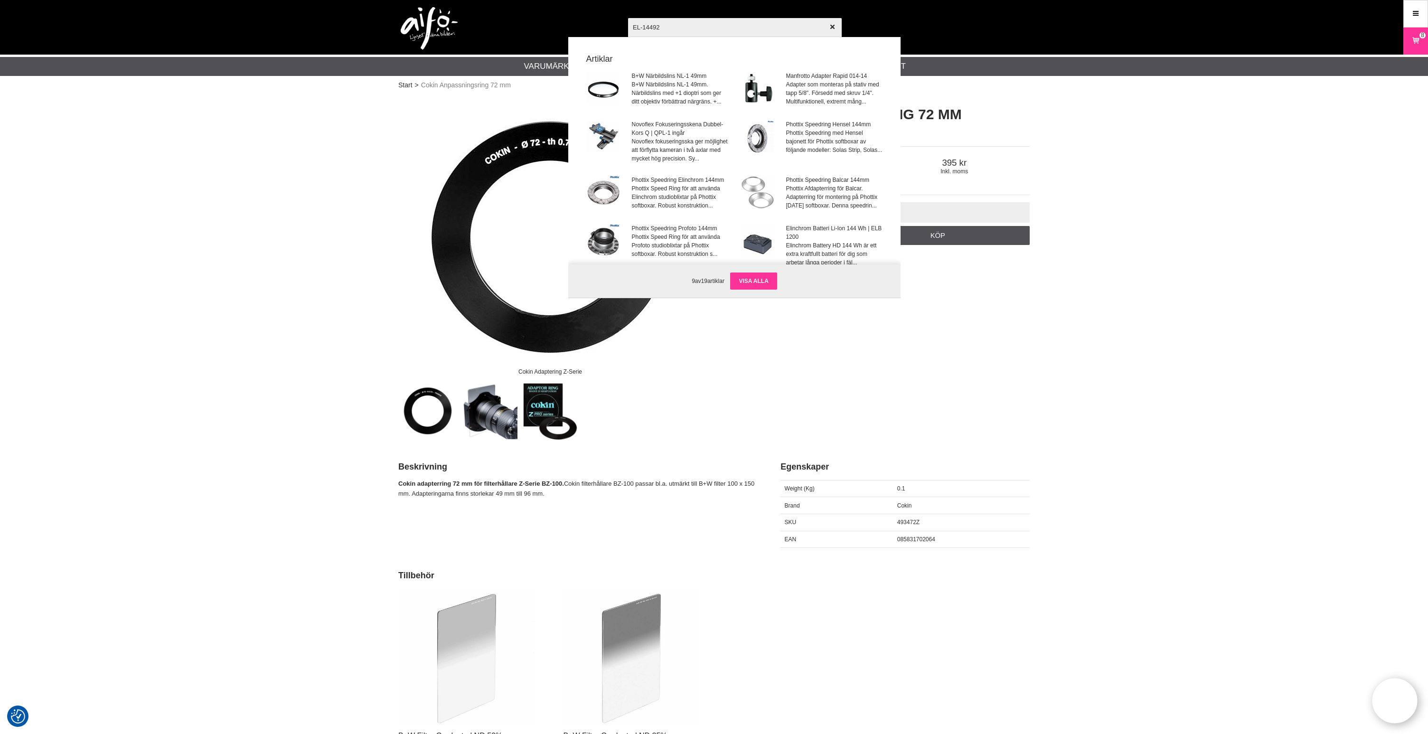  Describe the element at coordinates (834, 76) in the screenshot. I see `span: Manfrotto Adapter Rapid 014-14` at that location.